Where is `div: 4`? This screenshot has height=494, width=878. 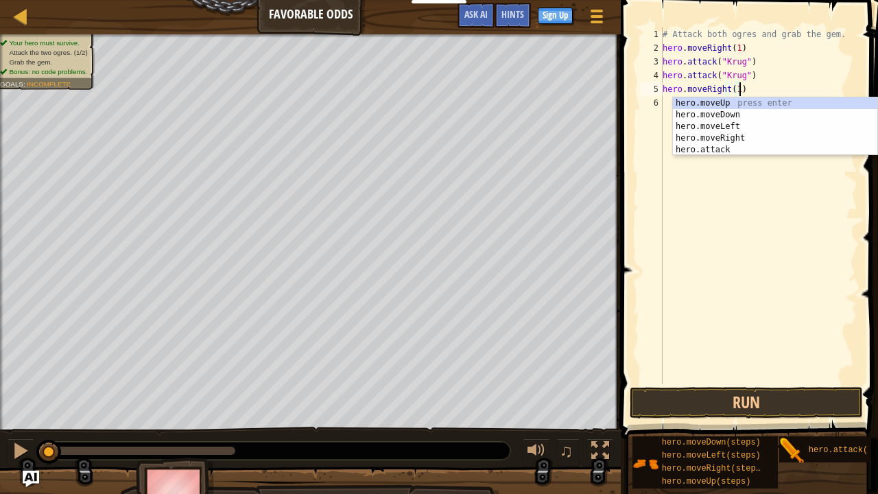
div: 4 is located at coordinates (651, 75).